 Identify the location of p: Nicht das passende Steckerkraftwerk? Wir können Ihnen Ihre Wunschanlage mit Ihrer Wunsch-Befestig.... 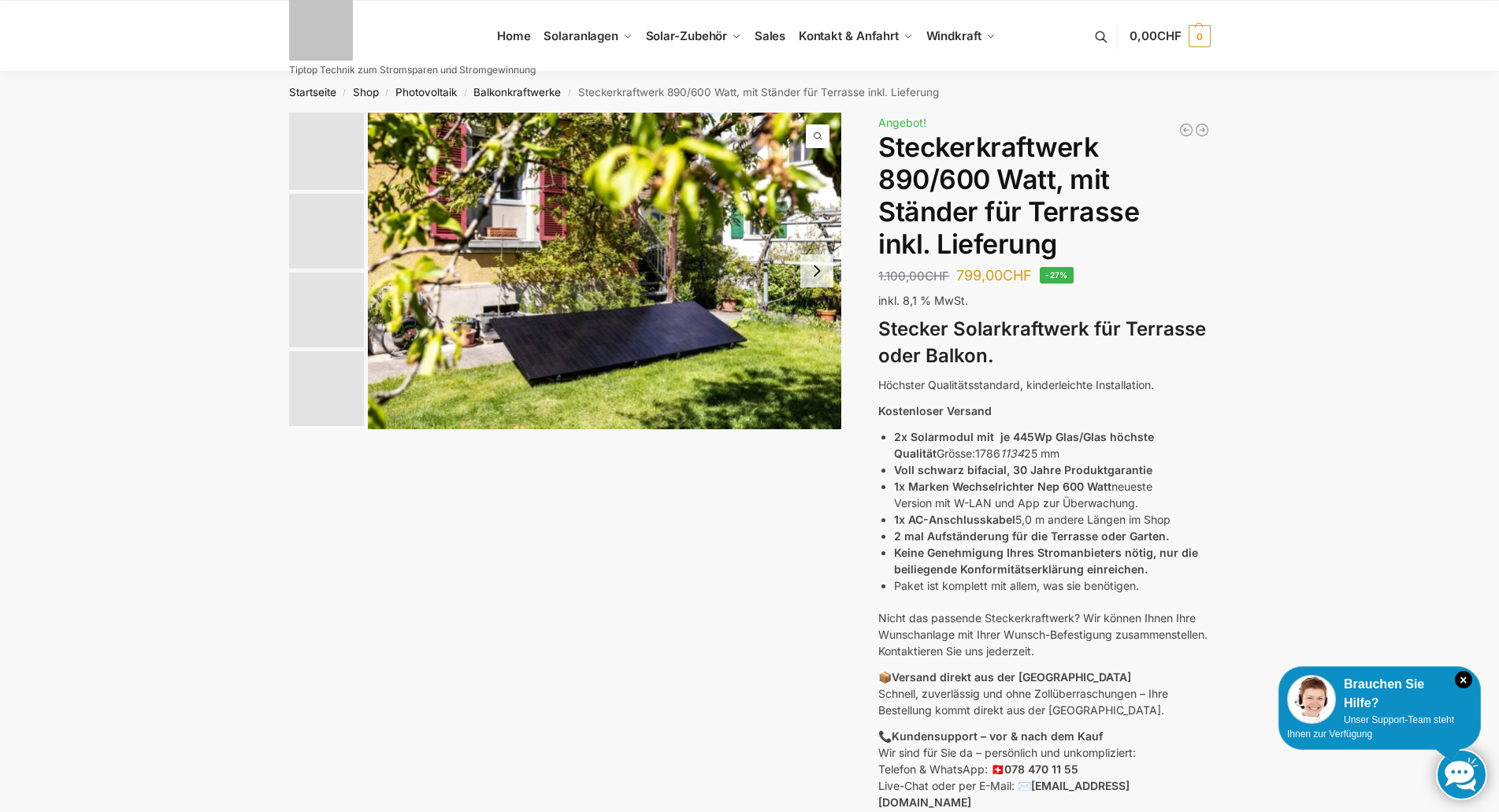
(1044, 634).